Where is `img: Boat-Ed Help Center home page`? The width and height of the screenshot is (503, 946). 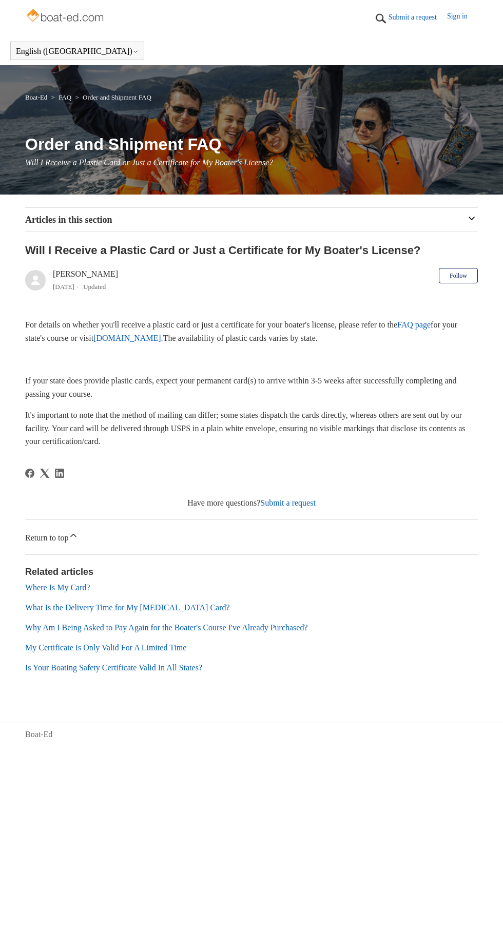 img: Boat-Ed Help Center home page is located at coordinates (66, 16).